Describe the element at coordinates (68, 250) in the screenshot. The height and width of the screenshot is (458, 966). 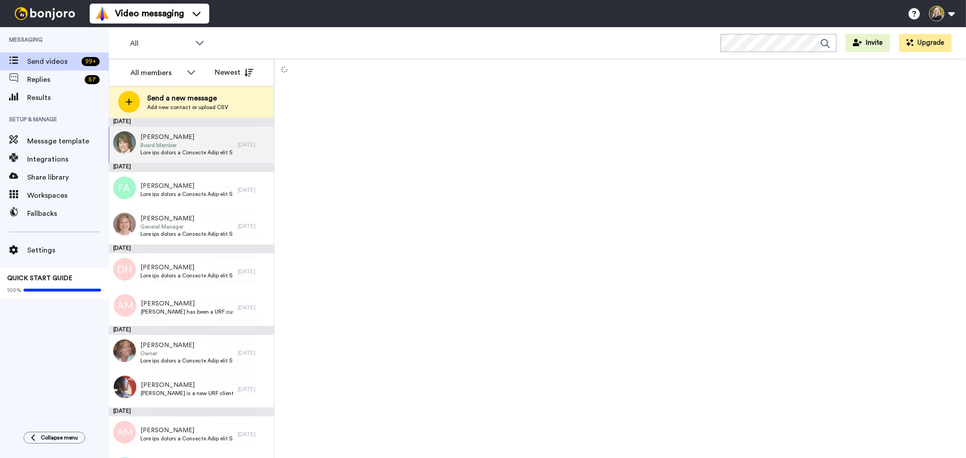
I see `span: Settings` at that location.